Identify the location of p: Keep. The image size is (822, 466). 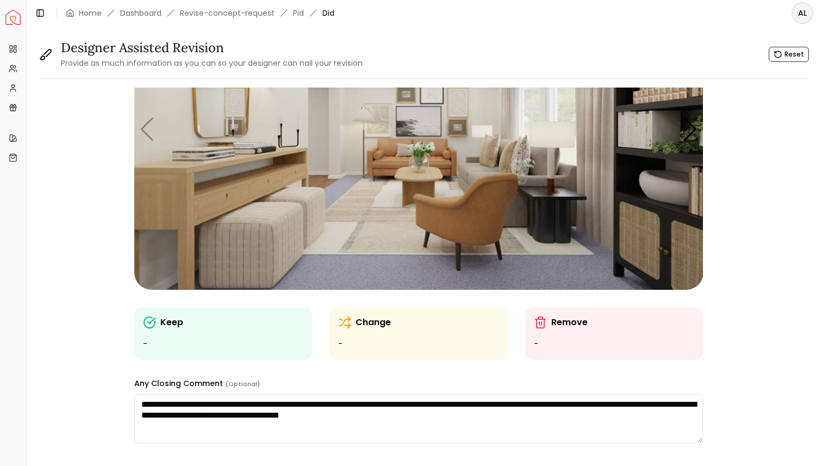
(172, 322).